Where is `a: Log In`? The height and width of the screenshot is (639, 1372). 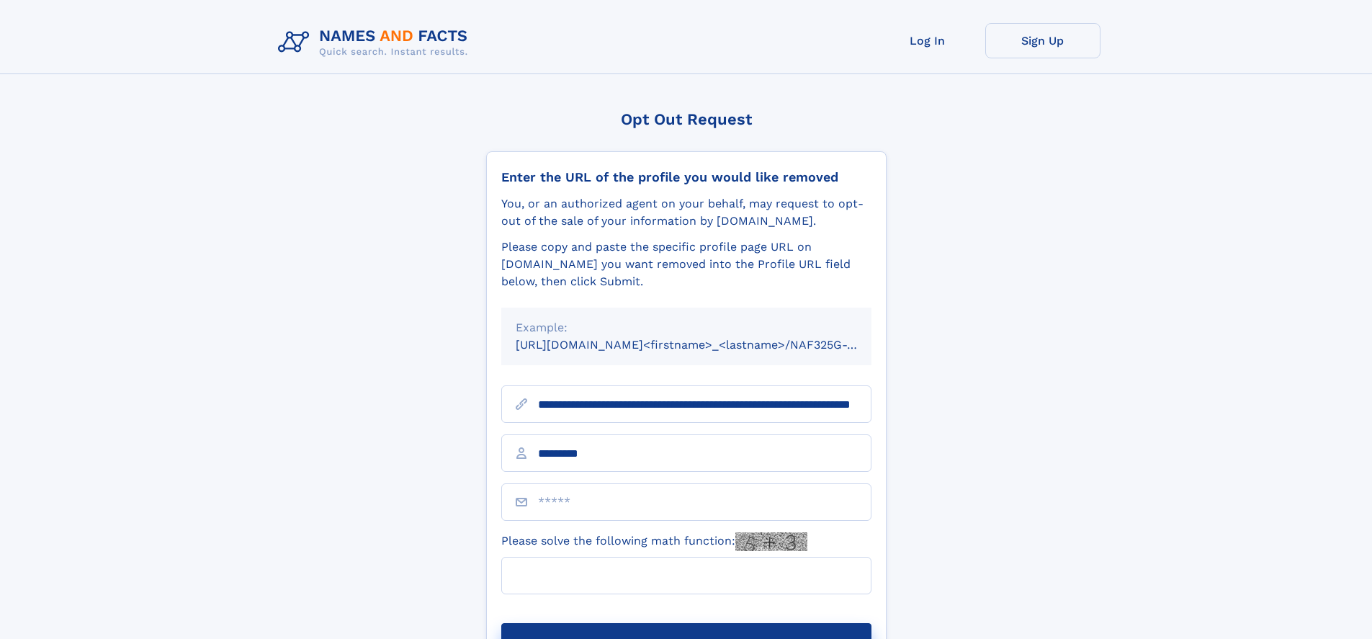
a: Log In is located at coordinates (927, 40).